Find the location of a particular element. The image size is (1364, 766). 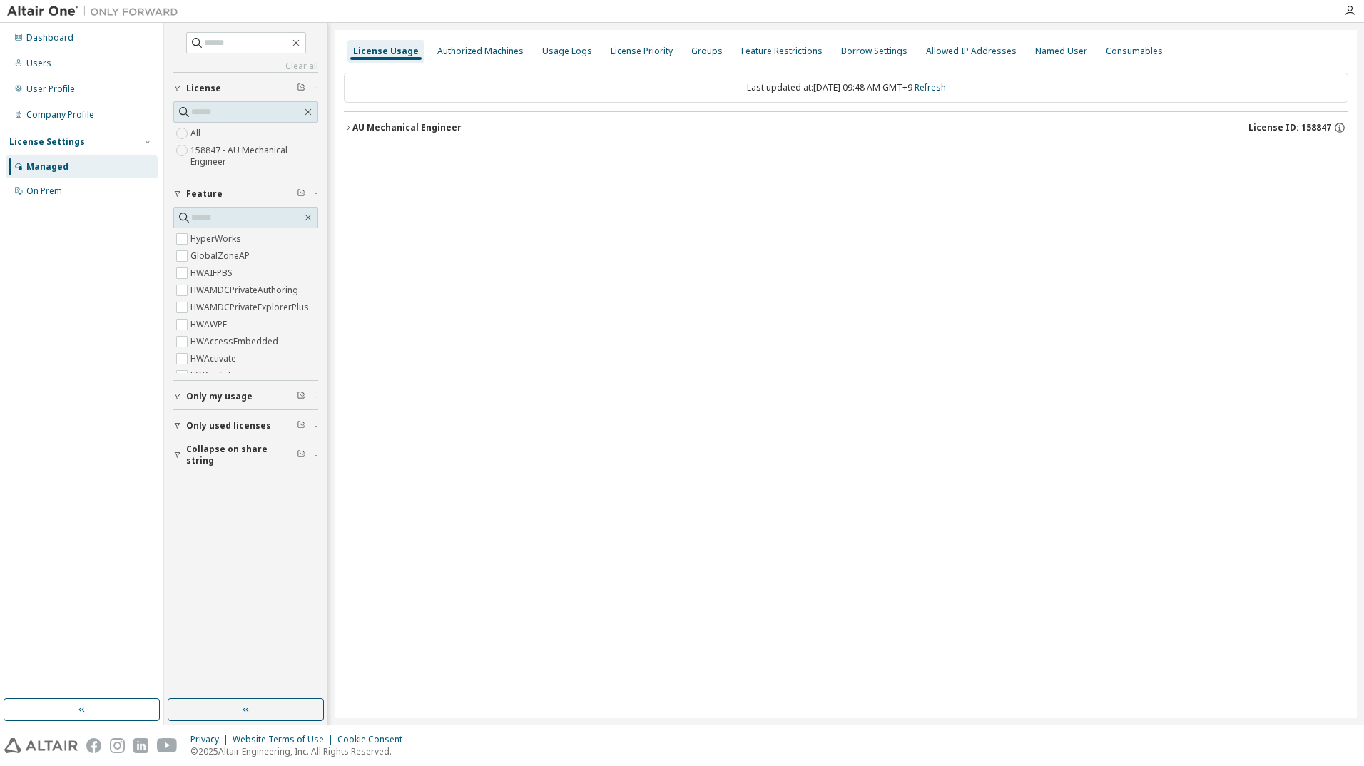

label: HyperWorks is located at coordinates (217, 239).